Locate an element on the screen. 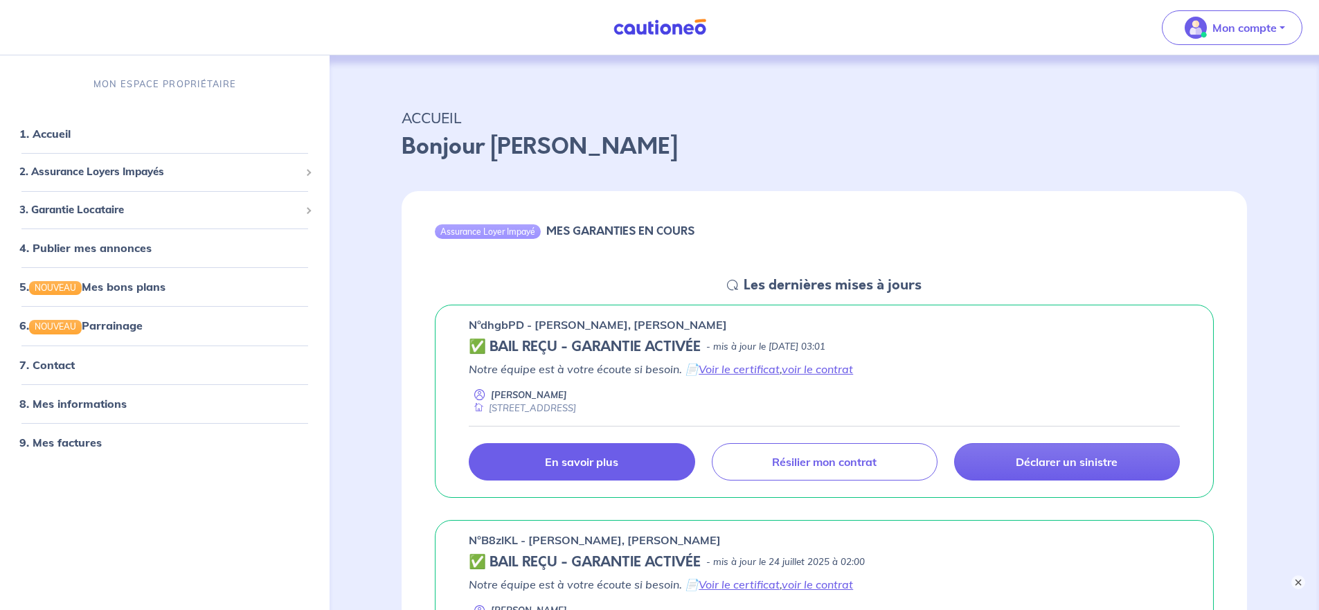 The width and height of the screenshot is (1319, 610). h6: MES GARANTIES EN COURS is located at coordinates (620, 231).